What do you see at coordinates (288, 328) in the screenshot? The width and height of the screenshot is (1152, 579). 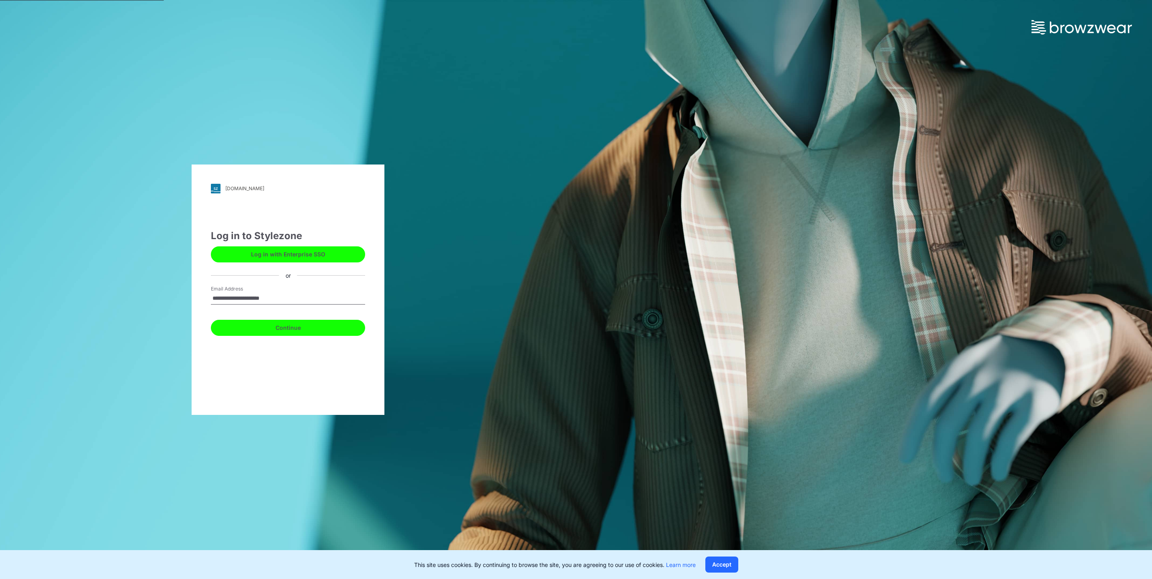 I see `button: Continue` at bounding box center [288, 328].